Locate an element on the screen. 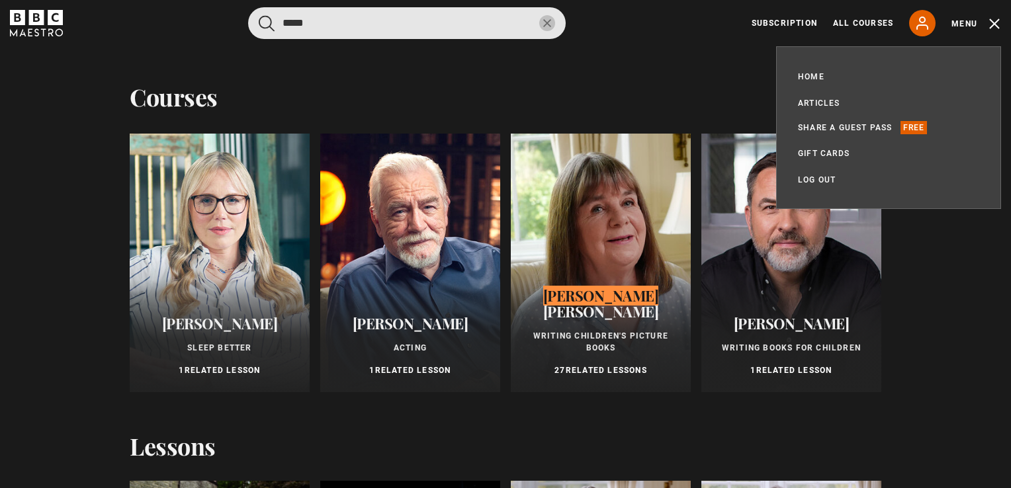 This screenshot has width=1011, height=488. p: Free is located at coordinates (914, 128).